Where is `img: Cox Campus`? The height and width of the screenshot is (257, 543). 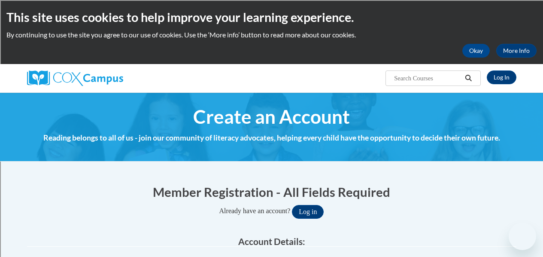
img: Cox Campus is located at coordinates (75, 78).